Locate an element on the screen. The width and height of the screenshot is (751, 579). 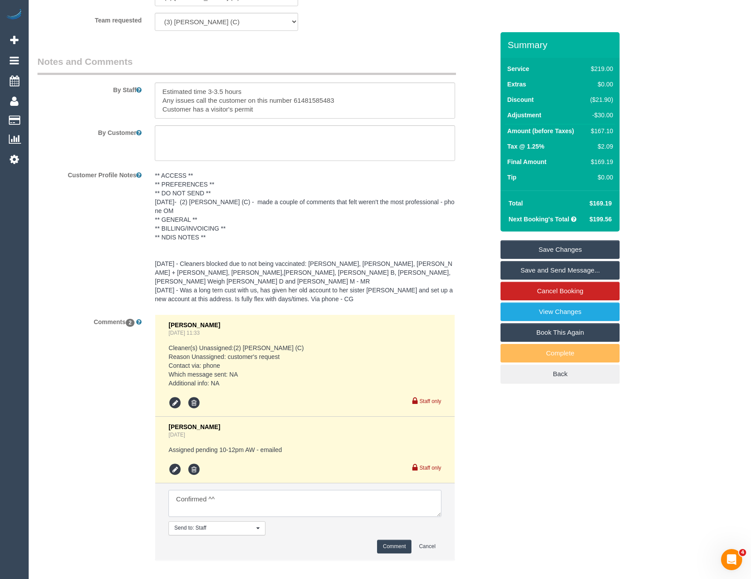
label: Adjustment is located at coordinates (524, 115).